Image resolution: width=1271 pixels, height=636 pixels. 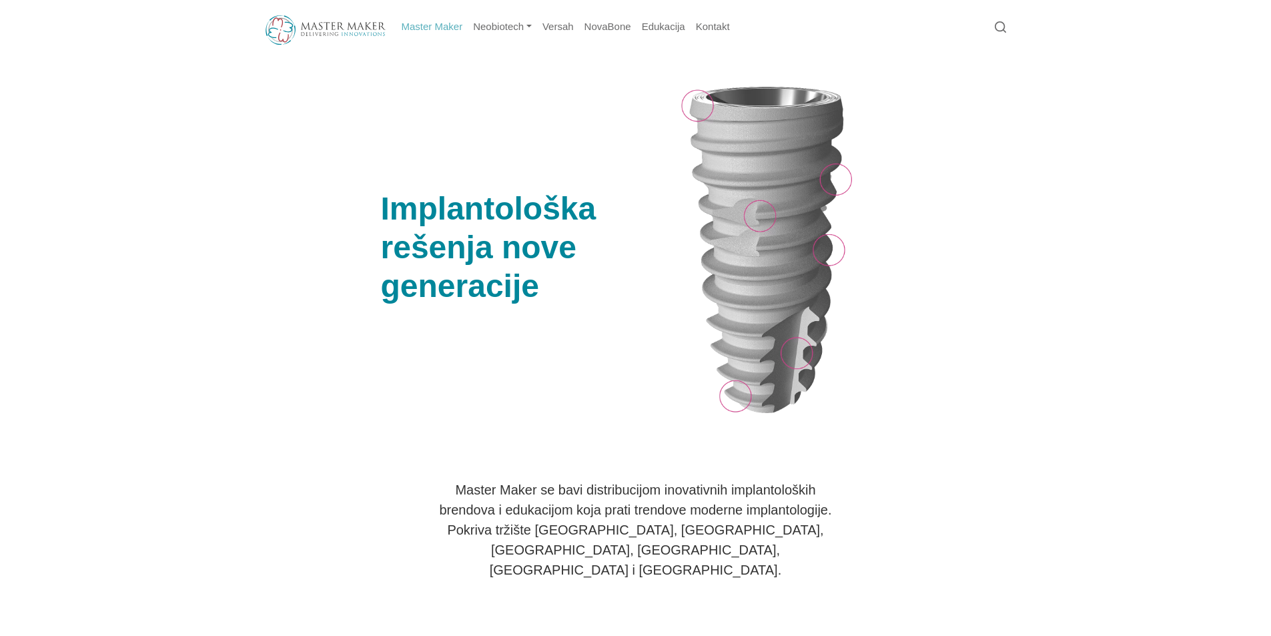 I want to click on a: Neobiotech, so click(x=503, y=27).